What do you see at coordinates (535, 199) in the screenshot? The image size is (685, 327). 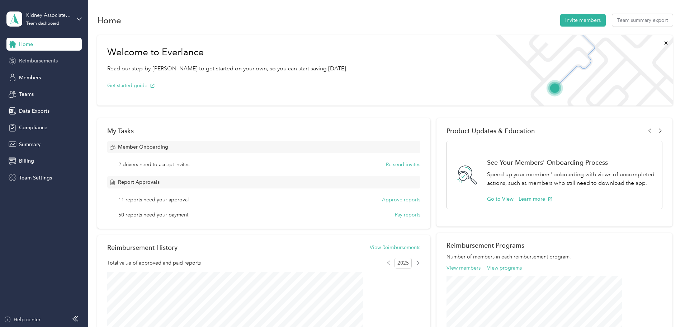 I see `button: Learn more` at bounding box center [535, 199].